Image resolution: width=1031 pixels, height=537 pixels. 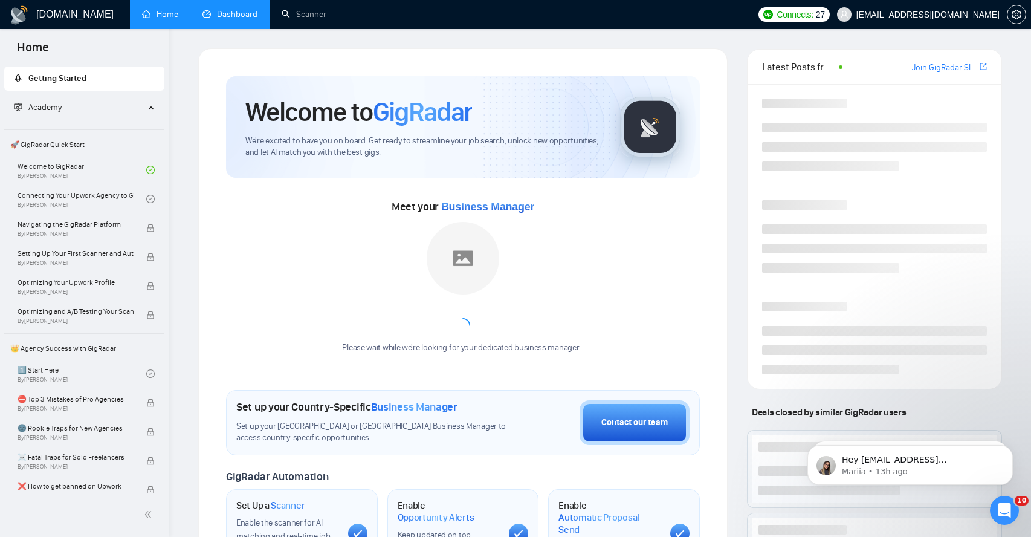 I want to click on span: 🚀 GigRadar Quick Start, so click(x=84, y=144).